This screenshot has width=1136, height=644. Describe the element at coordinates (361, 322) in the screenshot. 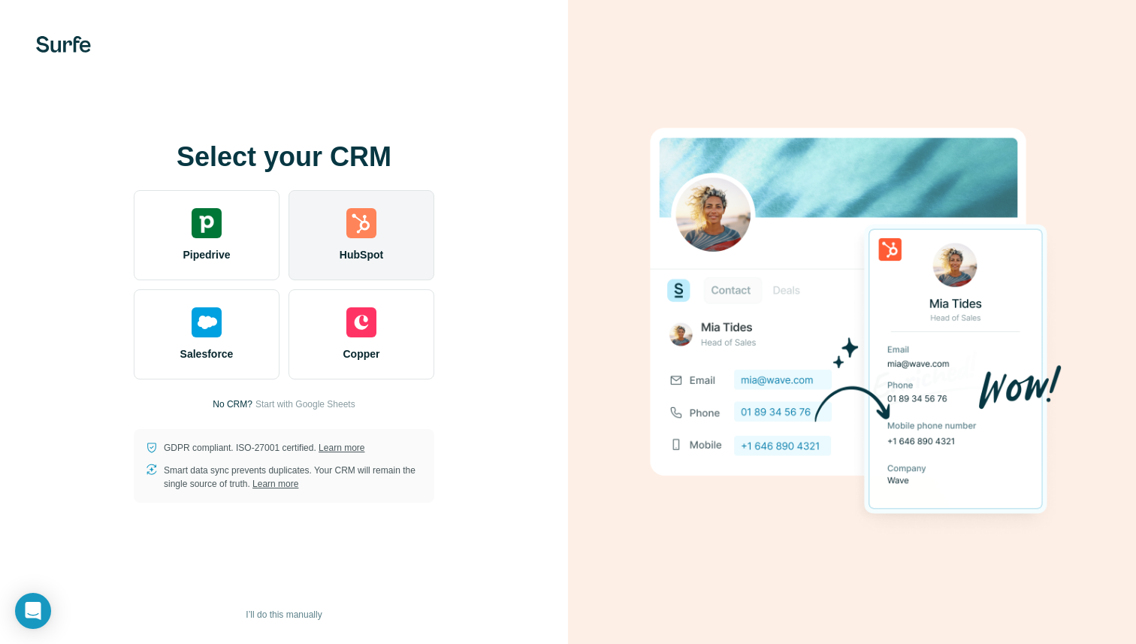

I see `img: copper's logo` at that location.